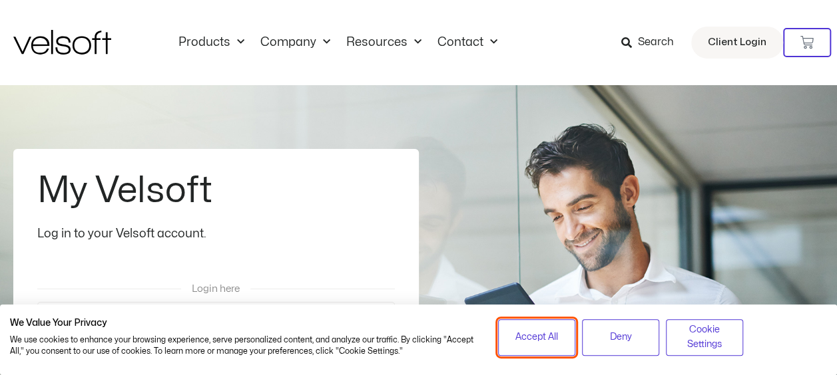 This screenshot has height=375, width=837. What do you see at coordinates (537, 338) in the screenshot?
I see `button: Accept all cookies` at bounding box center [537, 338].